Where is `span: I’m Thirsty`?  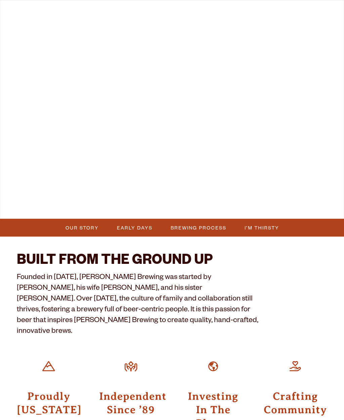 span: I’m Thirsty is located at coordinates (262, 227).